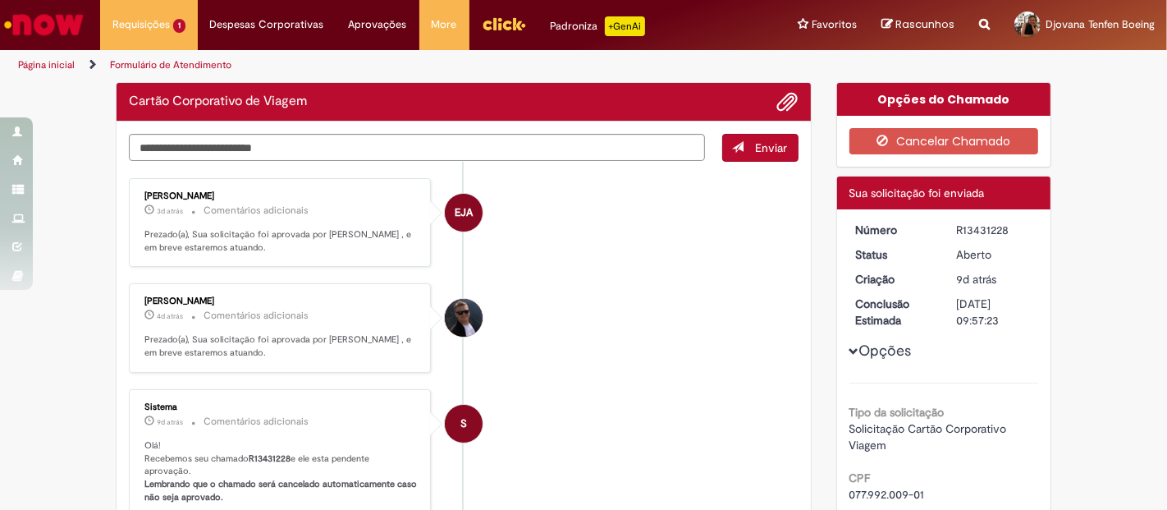 The height and width of the screenshot is (510, 1167). Describe the element at coordinates (170, 422) in the screenshot. I see `time: 20/08/2025 09:42:31` at that location.